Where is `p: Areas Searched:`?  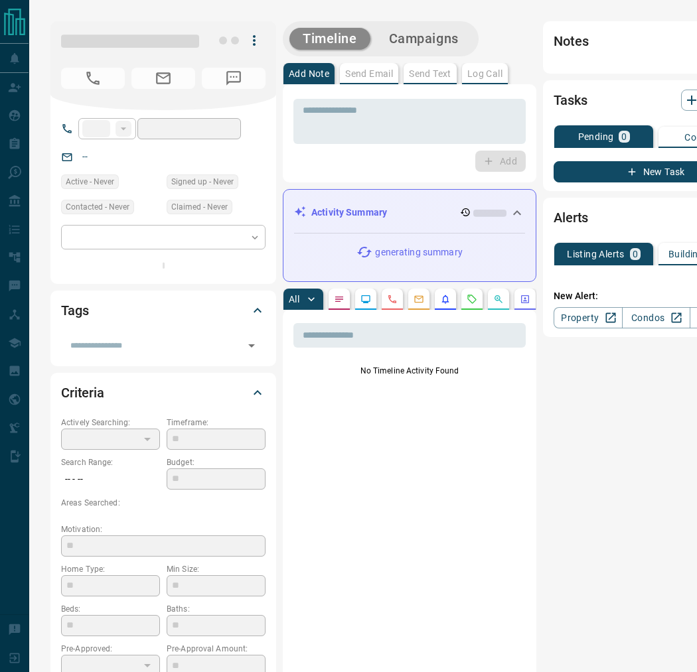
p: Areas Searched: is located at coordinates (163, 503).